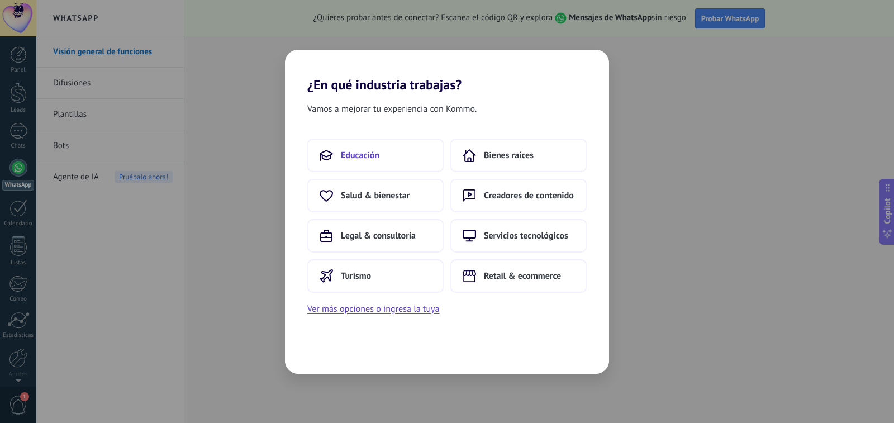 The height and width of the screenshot is (423, 894). I want to click on button: Turismo, so click(375, 276).